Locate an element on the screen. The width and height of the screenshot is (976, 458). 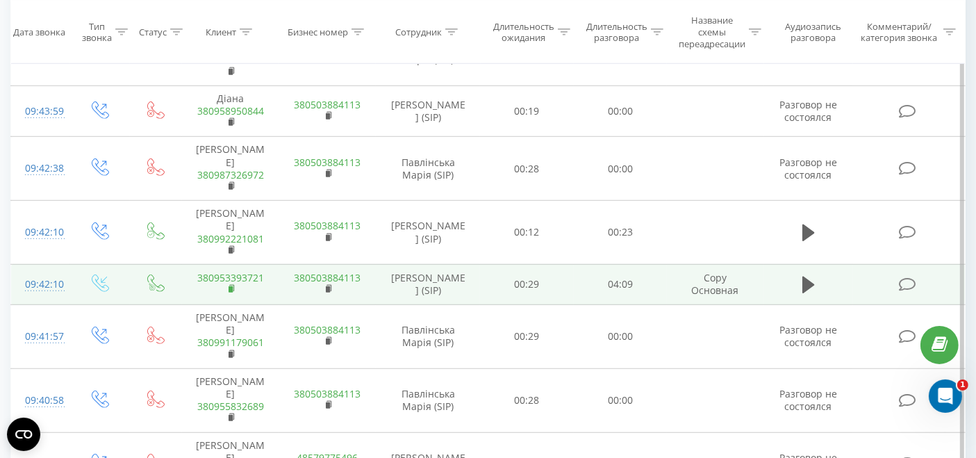
div: Тип звонка is located at coordinates (97, 32).